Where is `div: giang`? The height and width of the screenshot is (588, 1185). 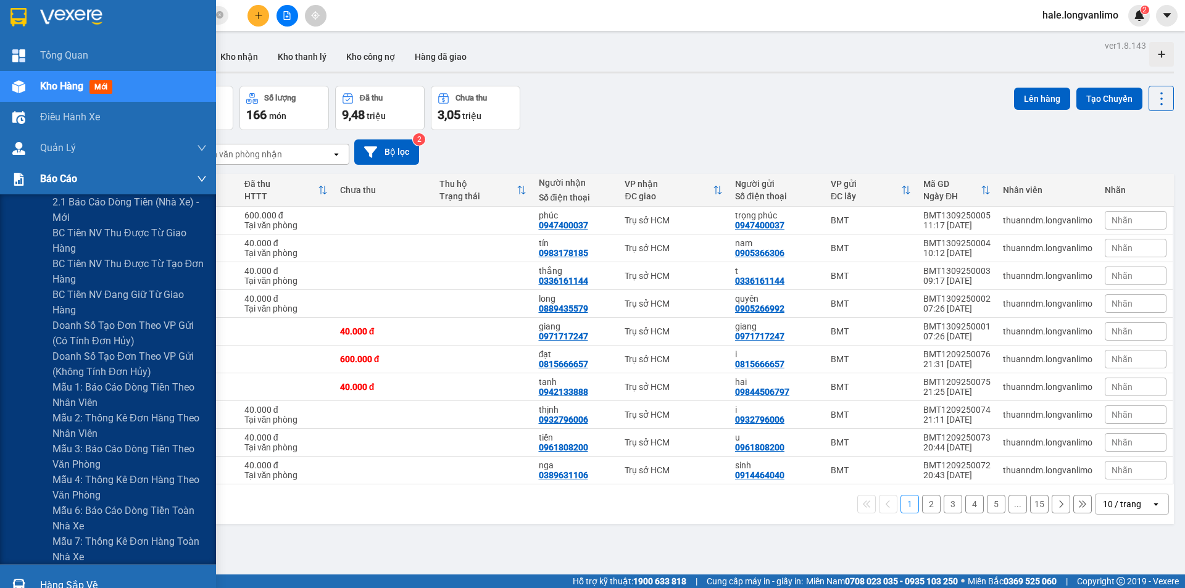
div: giang is located at coordinates (576, 326).